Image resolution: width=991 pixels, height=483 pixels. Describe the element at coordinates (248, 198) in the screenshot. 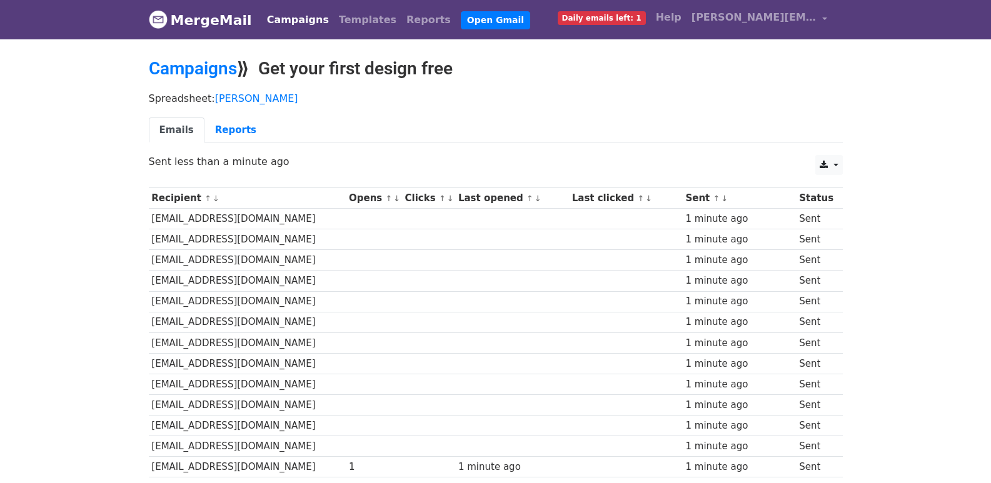

I see `th: Recipient` at that location.